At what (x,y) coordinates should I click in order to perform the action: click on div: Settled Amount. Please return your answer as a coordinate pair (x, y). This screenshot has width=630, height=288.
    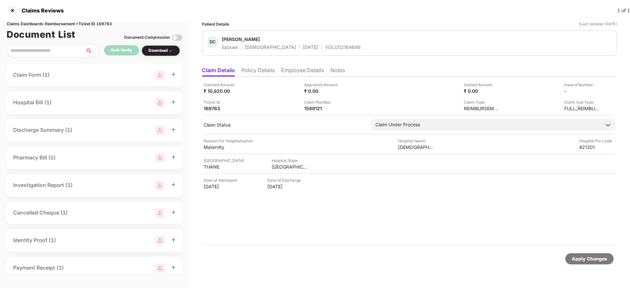
    Looking at the image, I should click on (482, 85).